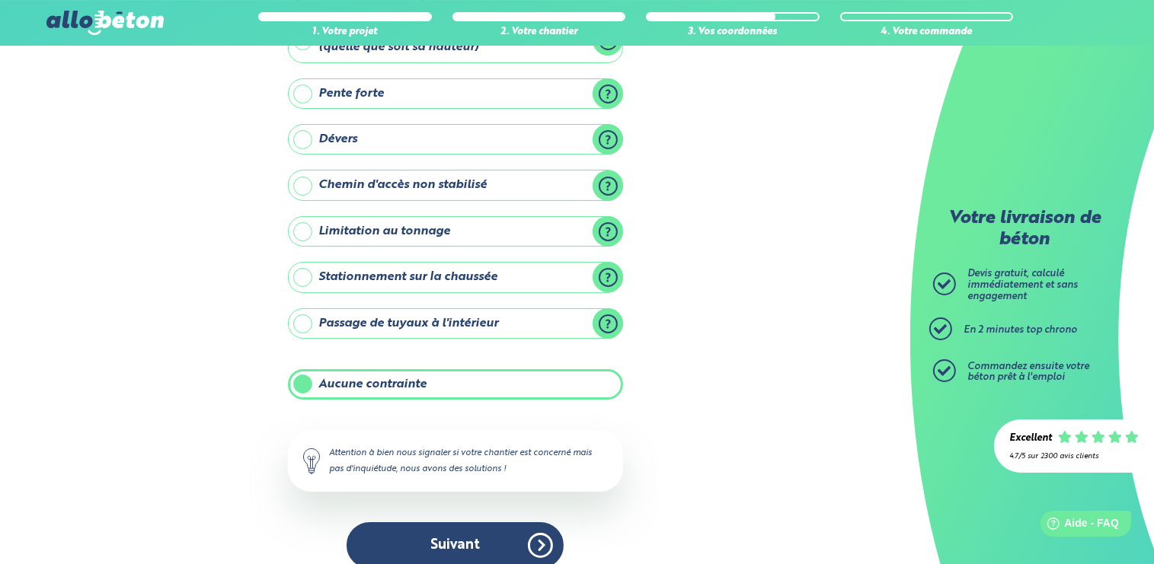  What do you see at coordinates (105, 23) in the screenshot?
I see `img: allobéton` at bounding box center [105, 23].